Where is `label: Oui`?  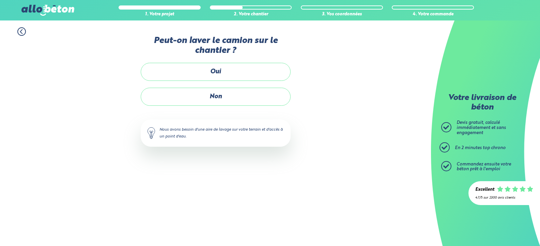 label: Oui is located at coordinates (216, 72).